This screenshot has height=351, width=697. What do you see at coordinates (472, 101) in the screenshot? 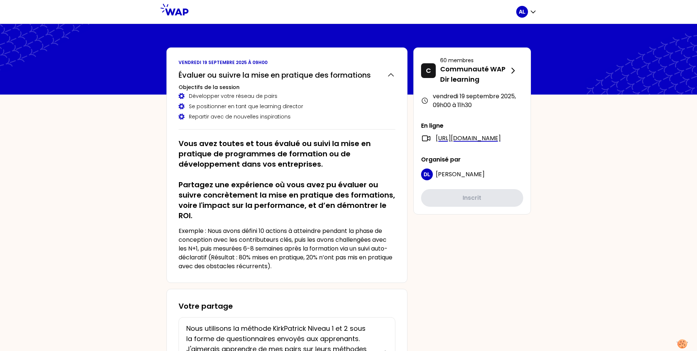
I see `div: vendredi 19 septembre 2025 , 09h00 à 11h30` at bounding box center [472, 101].